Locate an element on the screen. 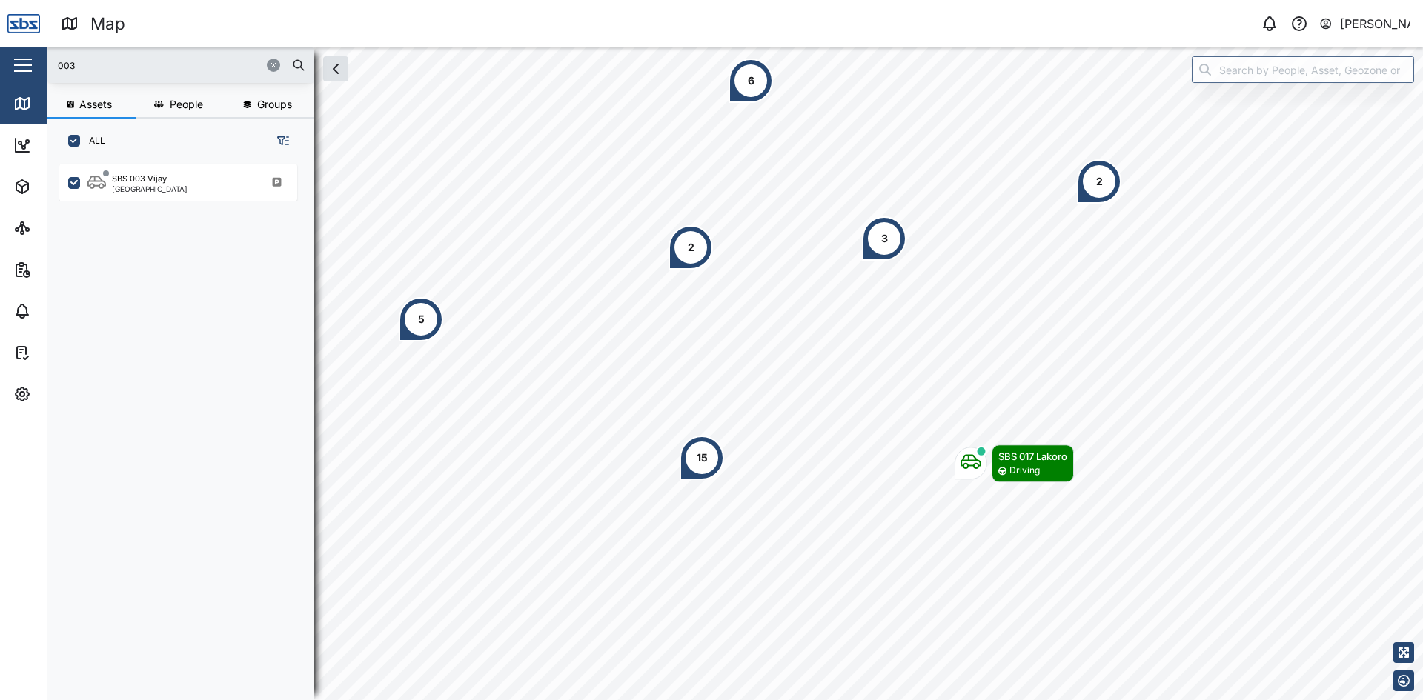 The image size is (1423, 700). span: People is located at coordinates (186, 105).